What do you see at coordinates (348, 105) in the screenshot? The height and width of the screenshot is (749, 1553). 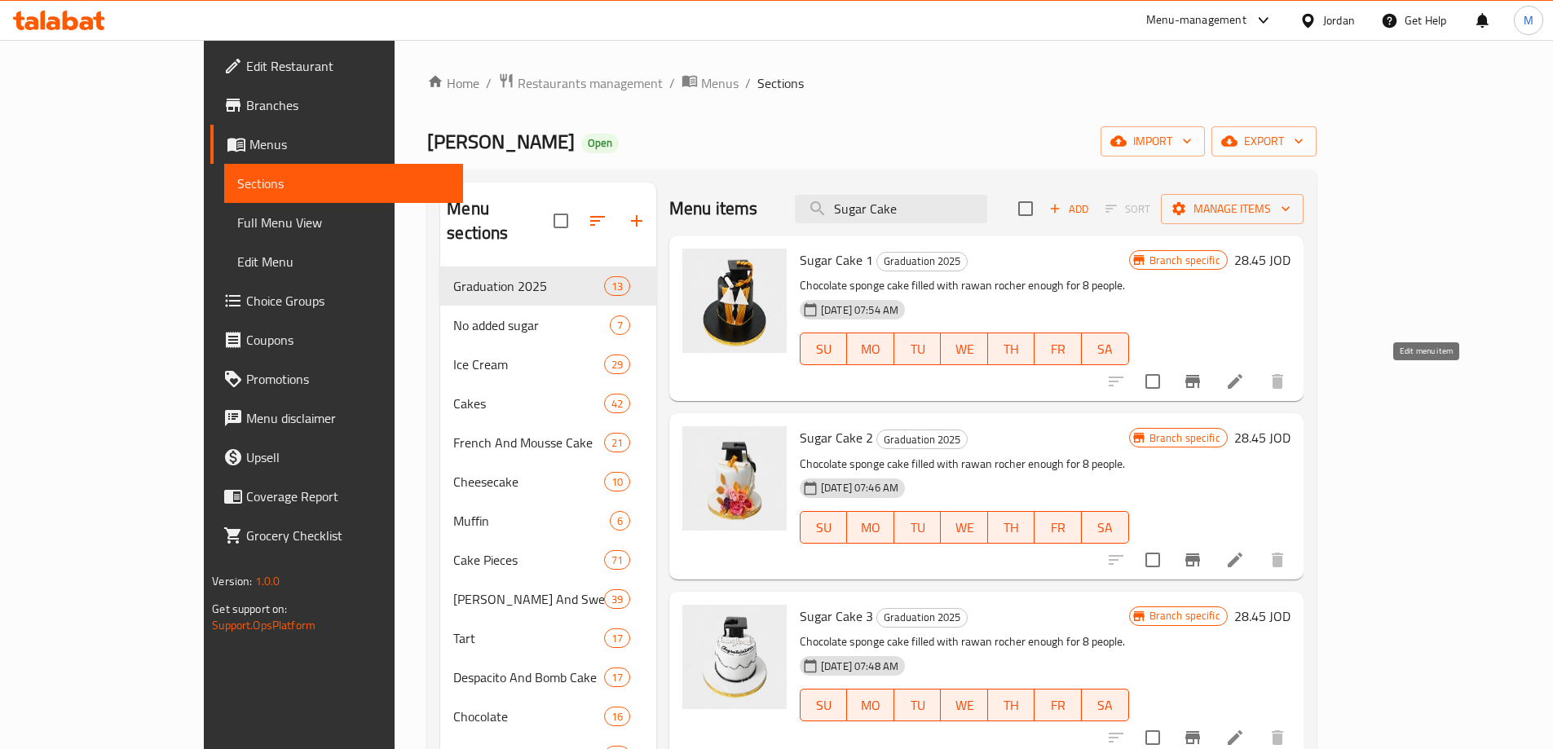 I see `span: Branches` at bounding box center [348, 105].